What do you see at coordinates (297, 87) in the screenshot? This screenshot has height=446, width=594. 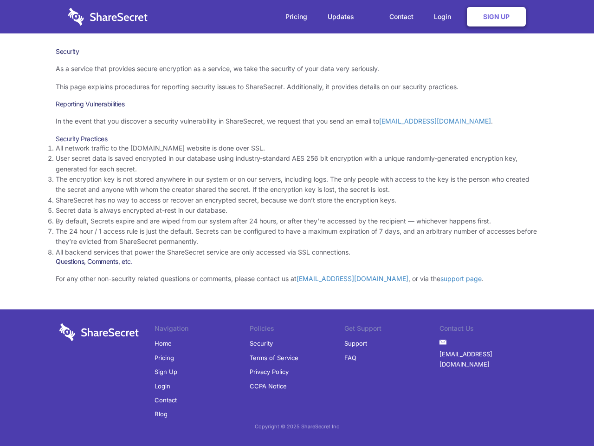 I see `p: This page explains procedures for reporting security issues to ShareSecret. Additionally, it prov...` at bounding box center [297, 87].